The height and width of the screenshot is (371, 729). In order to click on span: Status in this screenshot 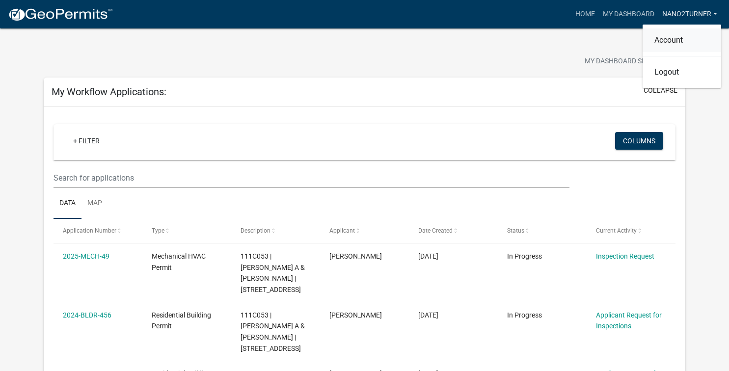, I will do `click(515, 231)`.